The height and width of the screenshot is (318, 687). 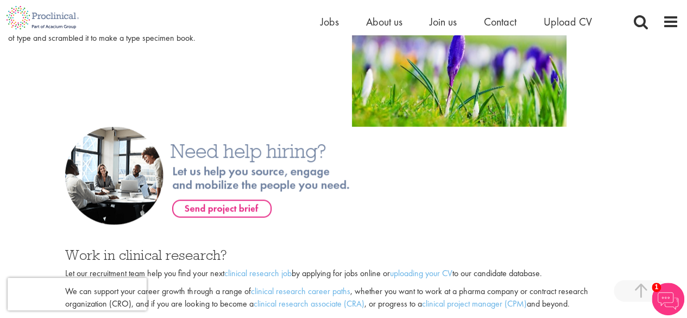 What do you see at coordinates (384, 22) in the screenshot?
I see `a: About us` at bounding box center [384, 22].